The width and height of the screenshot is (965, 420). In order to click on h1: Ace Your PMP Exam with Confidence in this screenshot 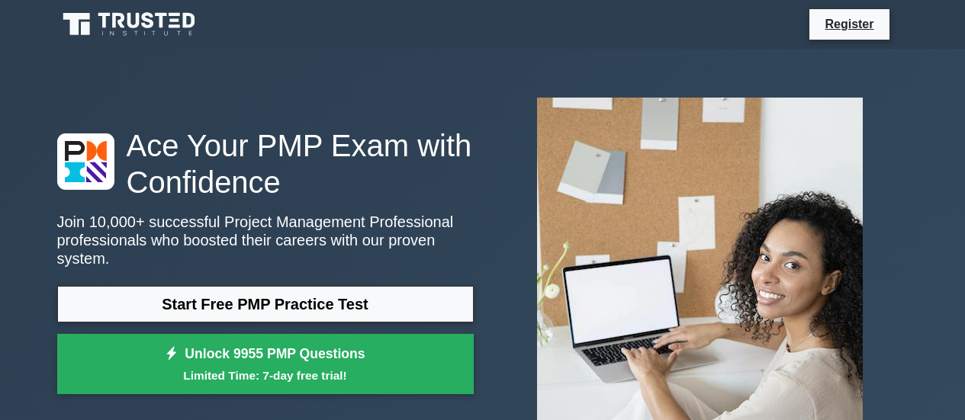, I will do `click(266, 164)`.